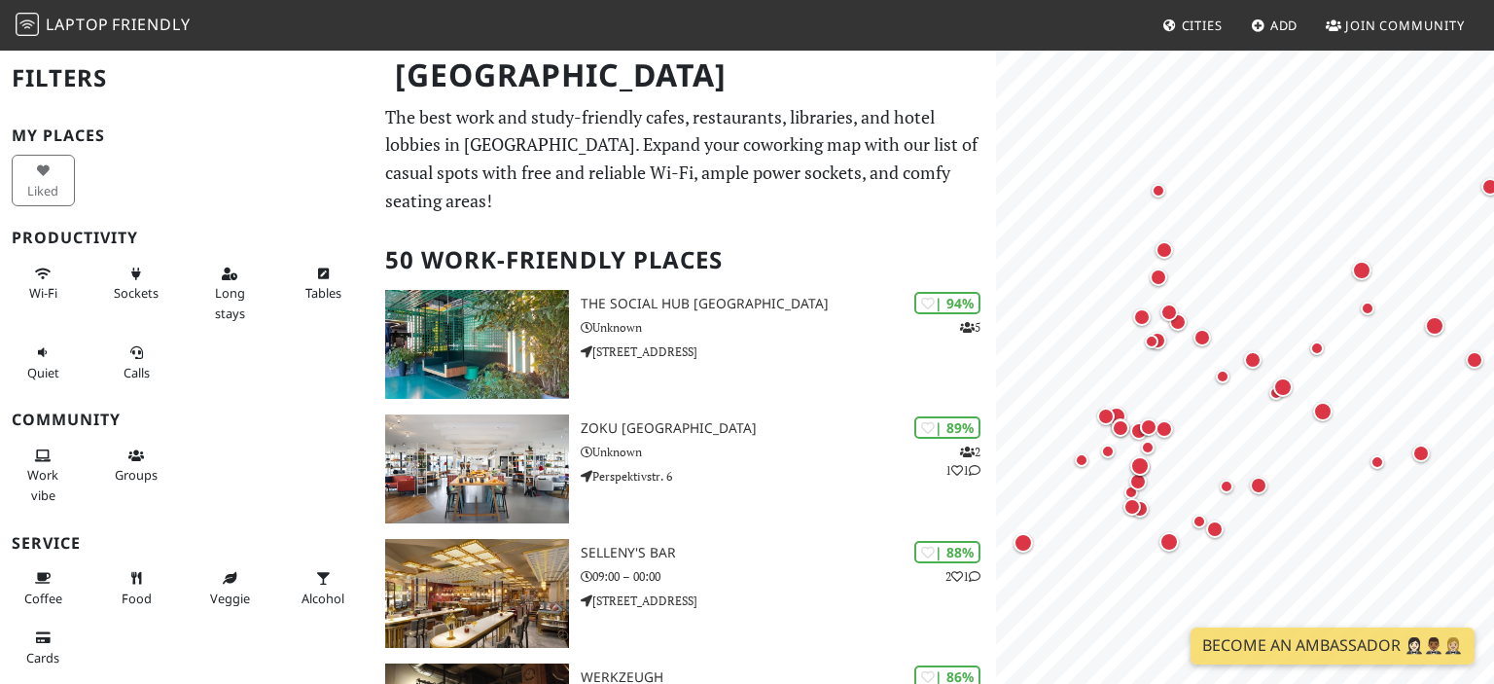 The width and height of the screenshot is (1494, 684). What do you see at coordinates (43, 372) in the screenshot?
I see `span: Quiet` at bounding box center [43, 372].